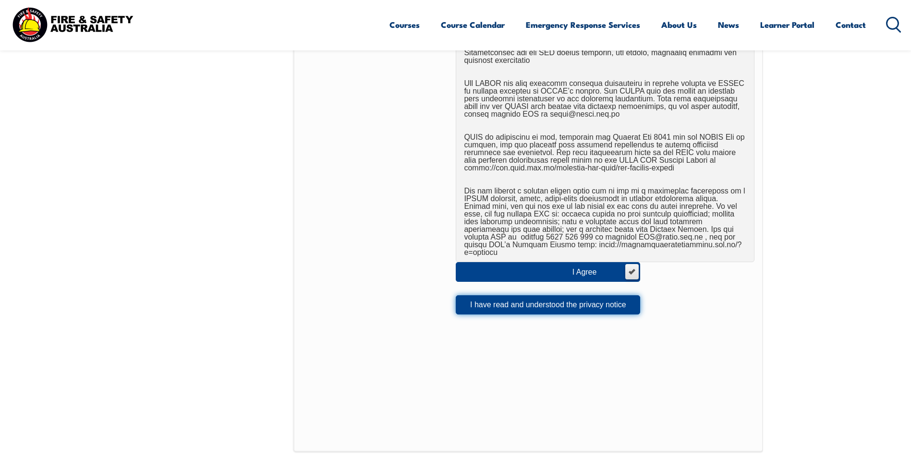 This screenshot has width=911, height=458. What do you see at coordinates (594, 272) in the screenshot?
I see `div: I Agree` at bounding box center [594, 272].